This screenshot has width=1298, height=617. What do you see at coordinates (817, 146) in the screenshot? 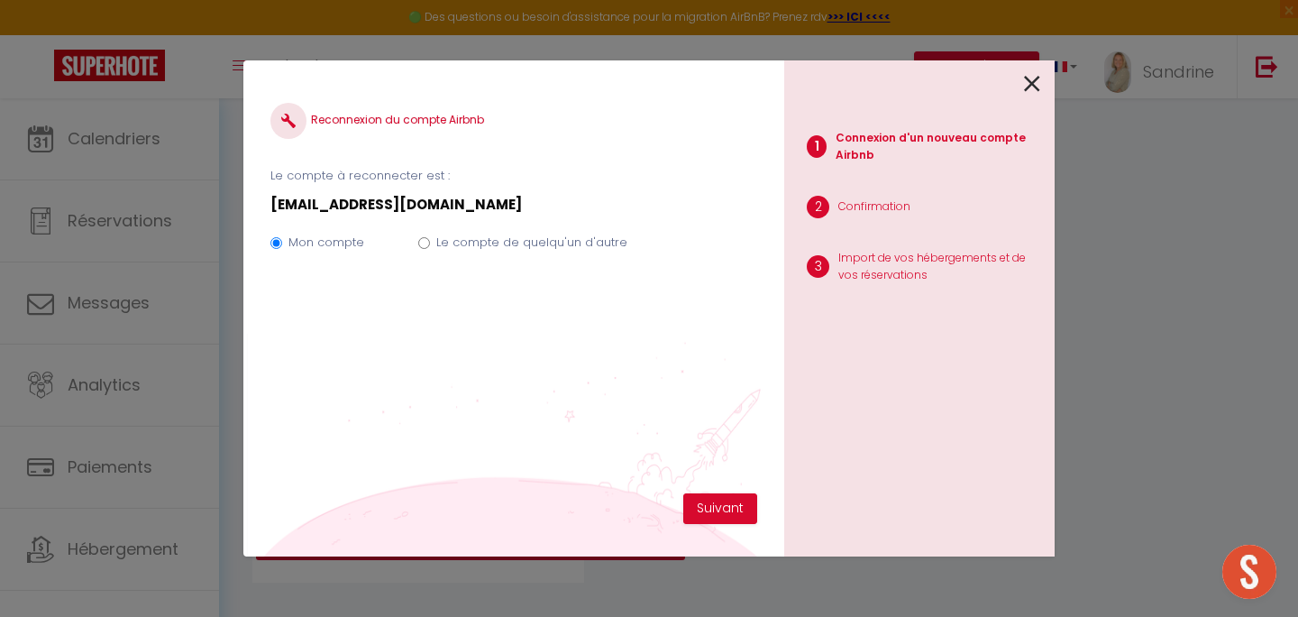
I see `span: 1` at bounding box center [817, 146].